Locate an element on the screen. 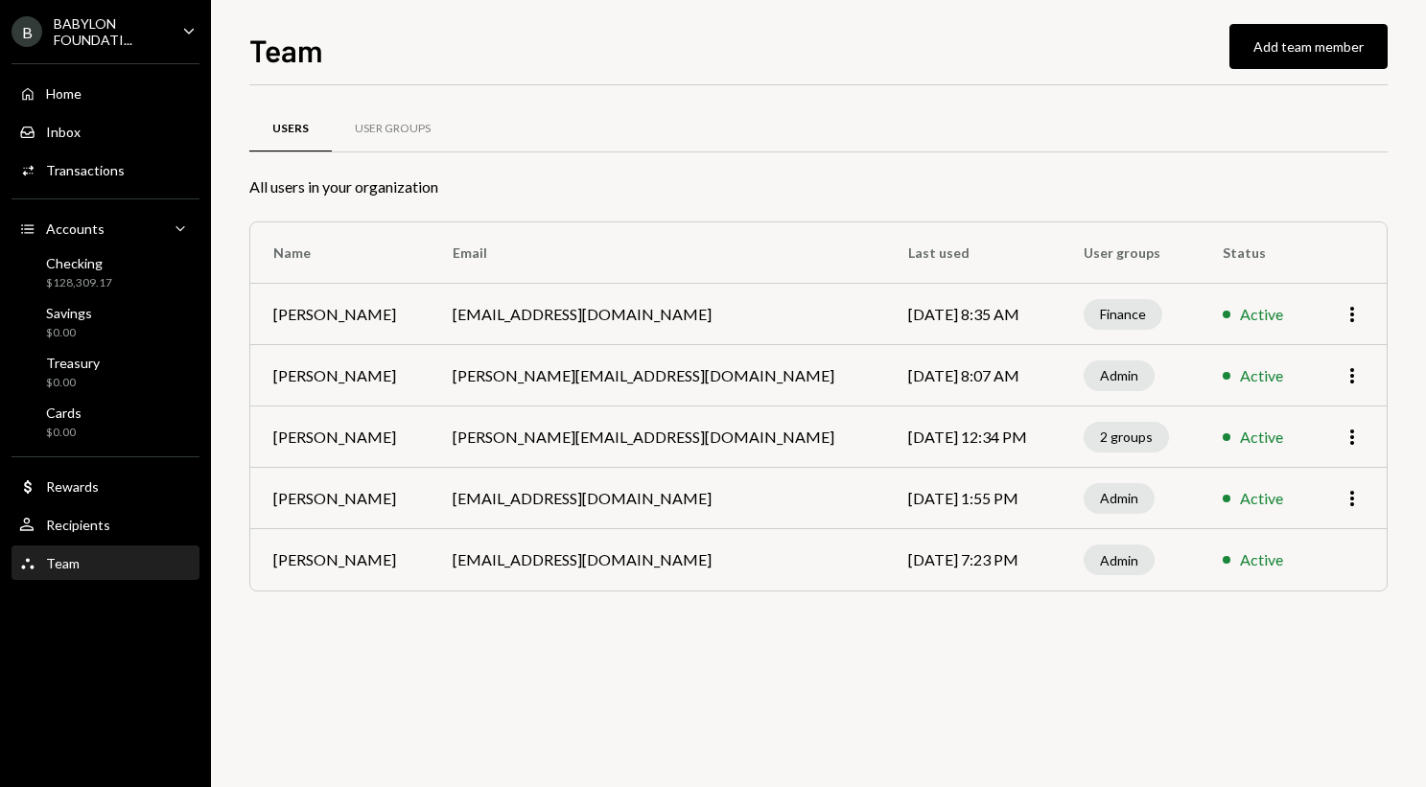  a: Home is located at coordinates (105, 93).